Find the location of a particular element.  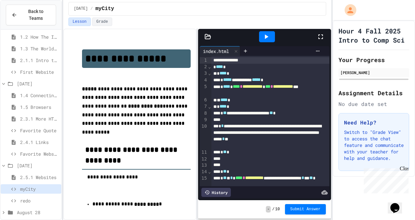

div: 3 is located at coordinates (204, 73).